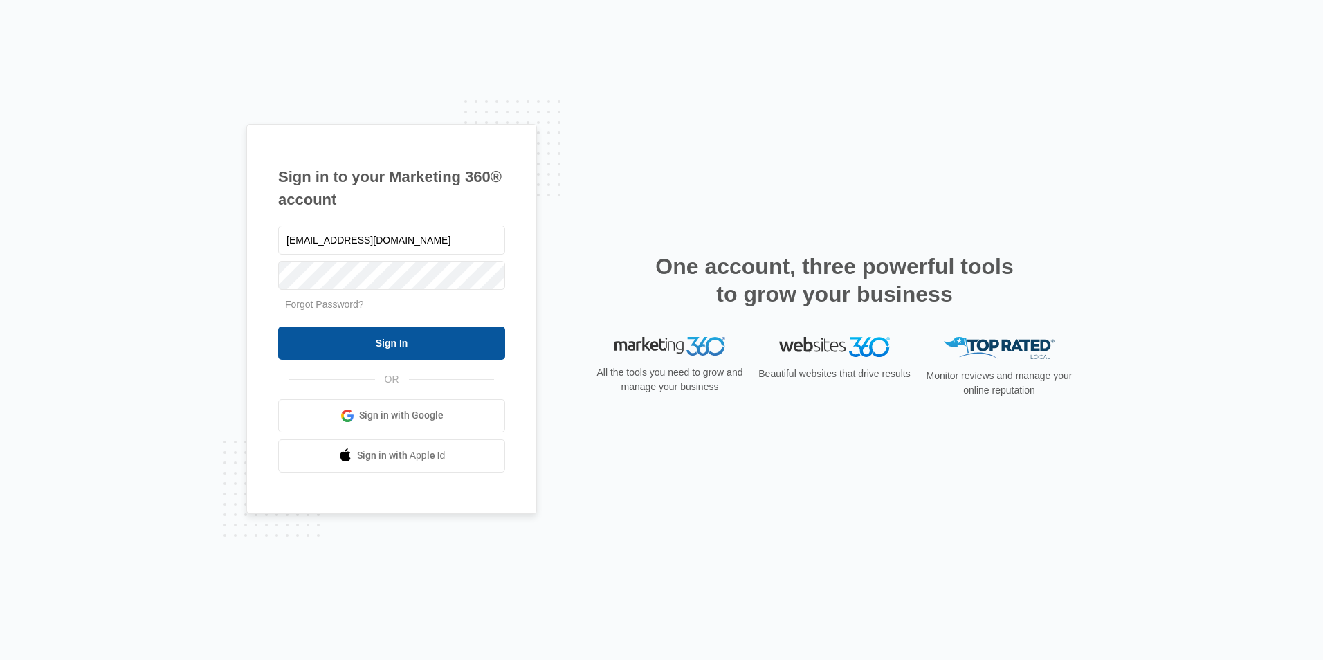  I want to click on p: Beautiful websites that drive results, so click(835, 374).